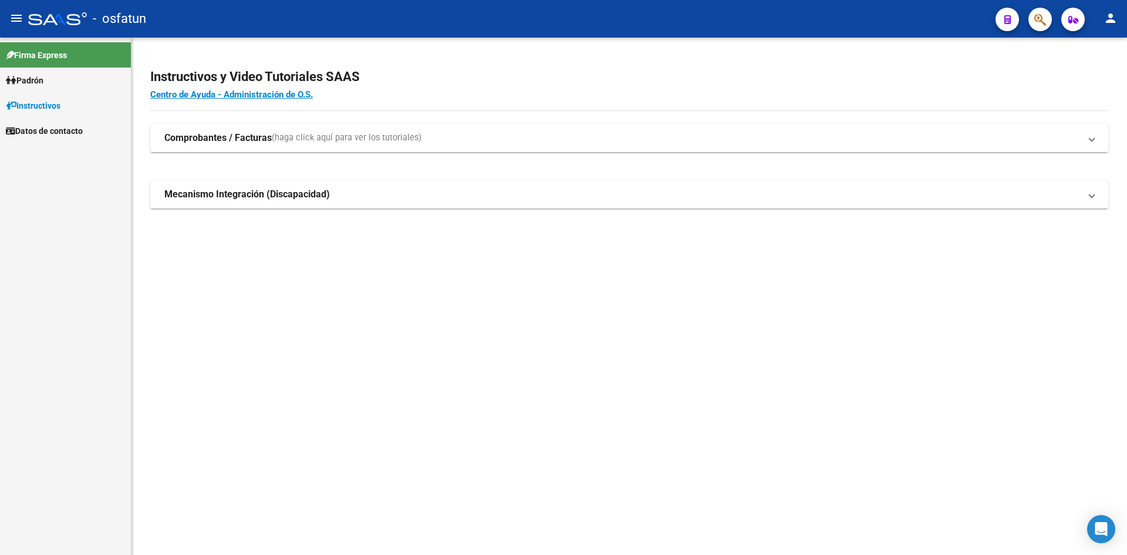 Image resolution: width=1127 pixels, height=555 pixels. I want to click on div: Open Intercom Messenger, so click(1101, 529).